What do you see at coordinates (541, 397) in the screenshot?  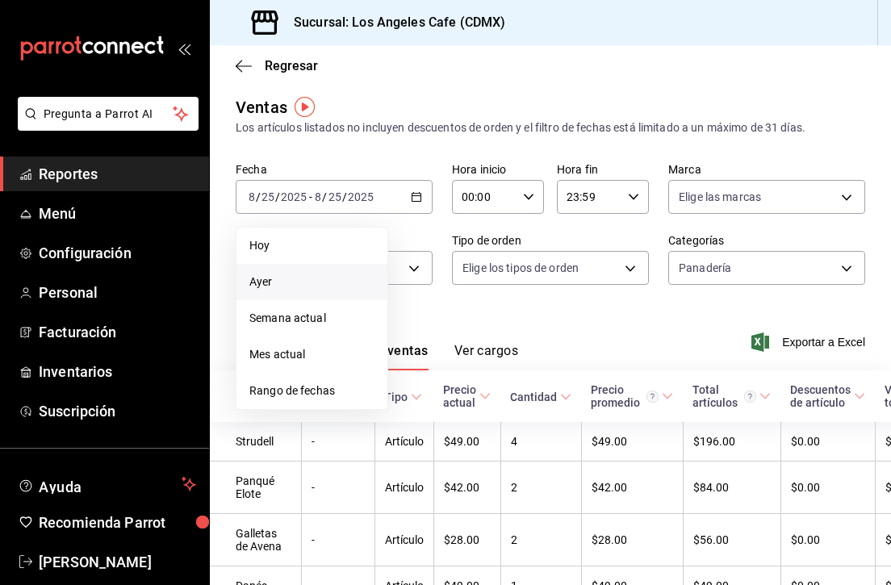 I see `span: Cantidad` at bounding box center [541, 397].